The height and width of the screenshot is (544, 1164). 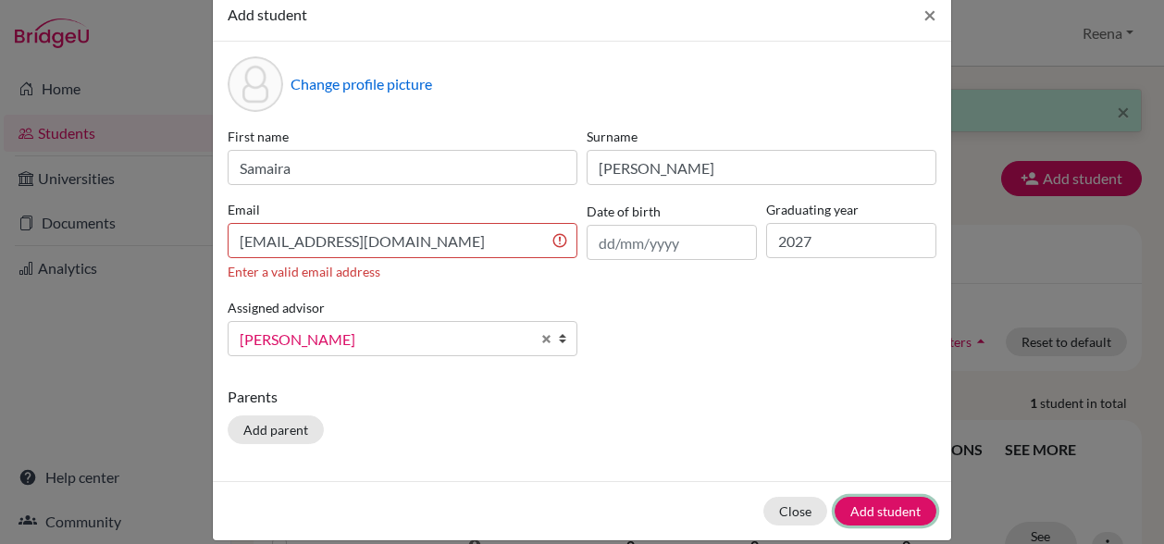 I want to click on button: Add student, so click(x=885, y=511).